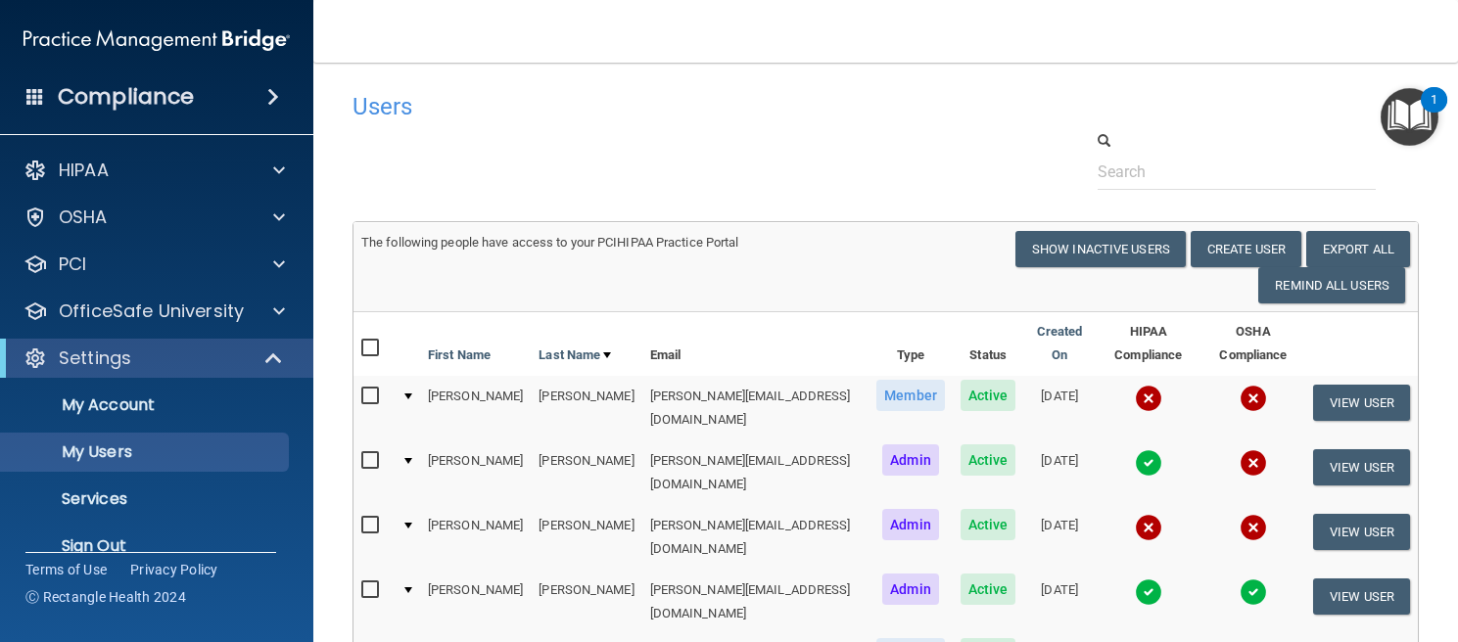 Image resolution: width=1458 pixels, height=642 pixels. What do you see at coordinates (154, 358) in the screenshot?
I see `a: Settings` at bounding box center [154, 358].